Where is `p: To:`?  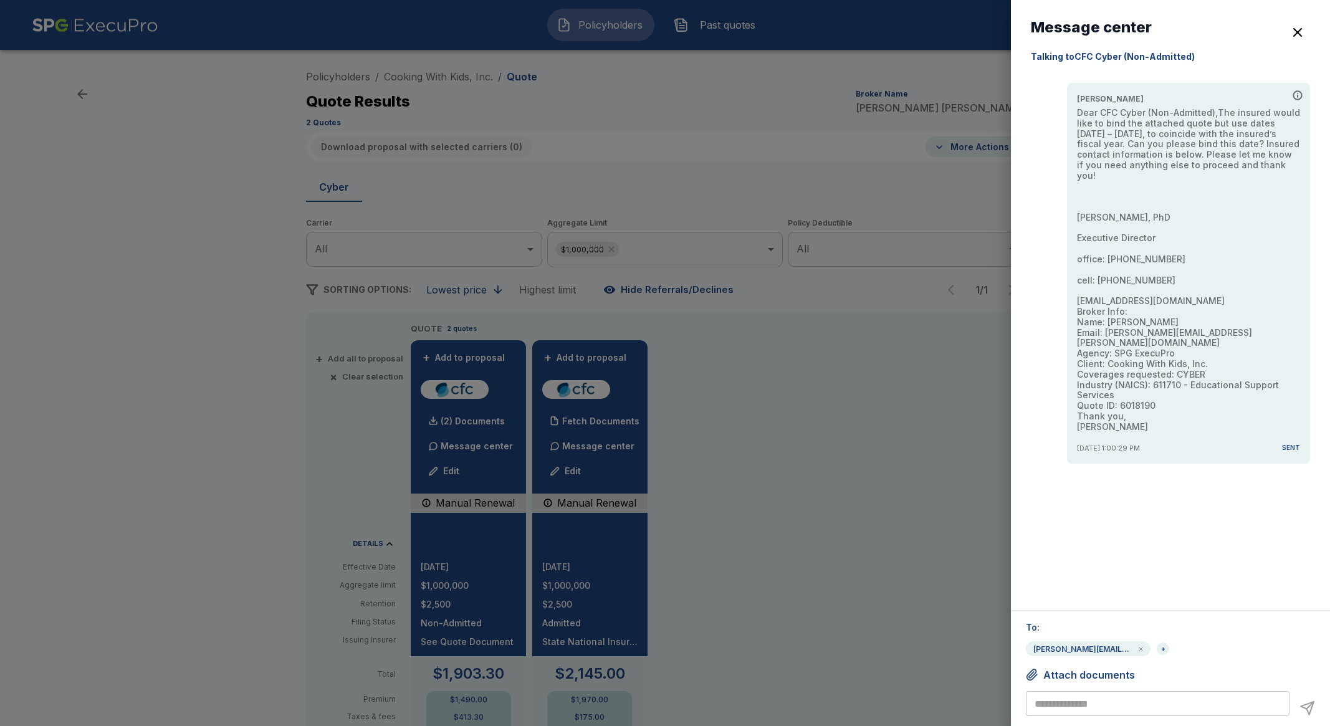 p: To: is located at coordinates (1170, 627).